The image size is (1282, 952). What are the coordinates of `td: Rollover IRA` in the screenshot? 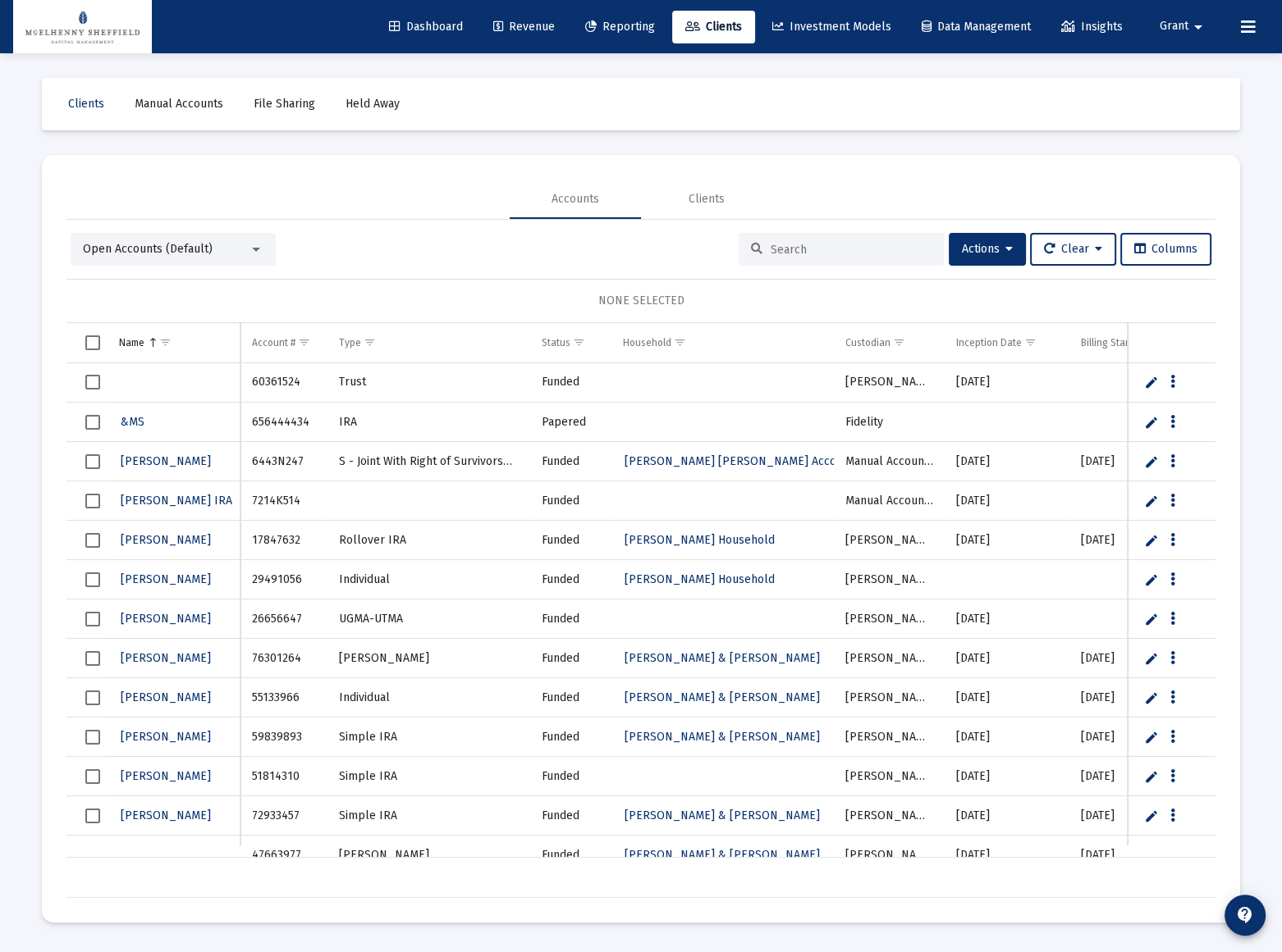 It's located at (429, 541).